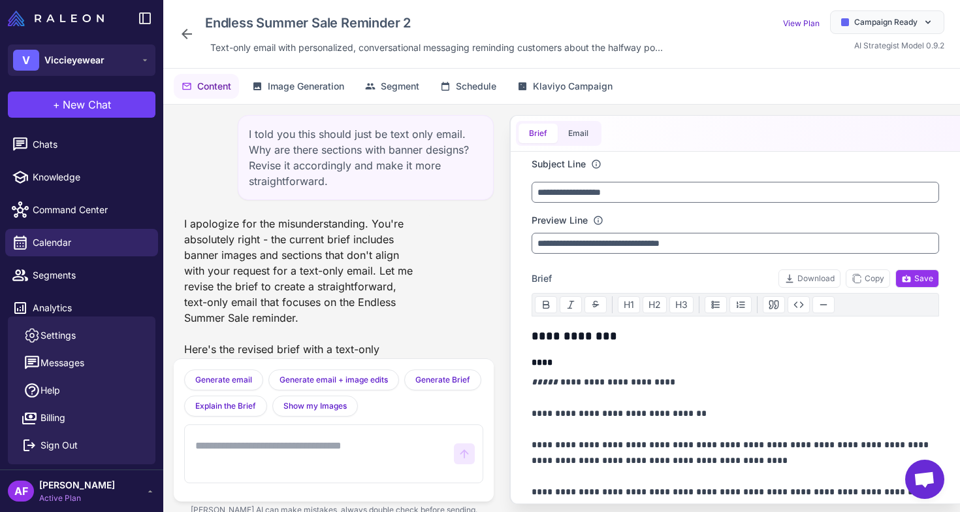 The image size is (960, 512). What do you see at coordinates (400, 86) in the screenshot?
I see `span: Segment` at bounding box center [400, 86].